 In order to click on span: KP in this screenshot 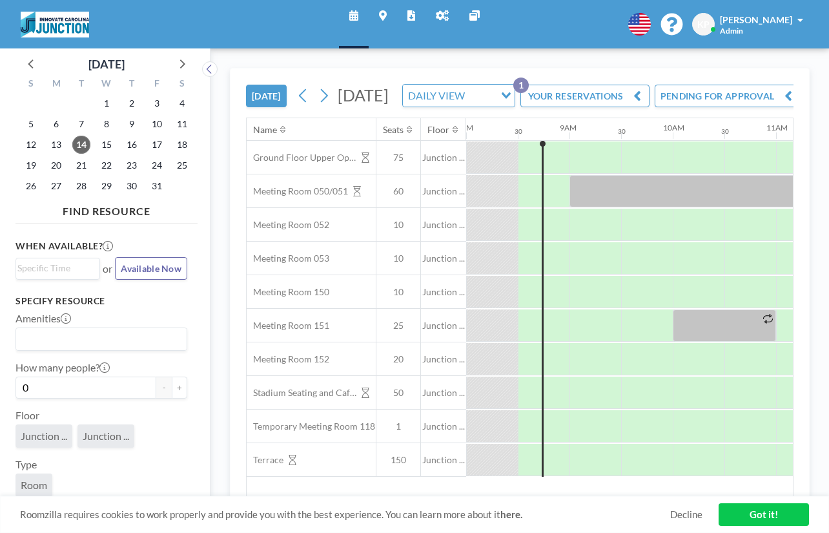, I will do `click(703, 25)`.